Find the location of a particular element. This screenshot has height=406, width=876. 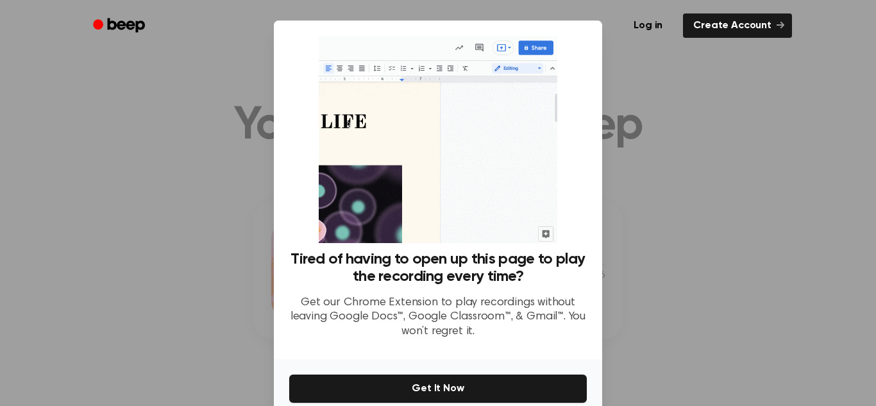

button: Get It Now is located at coordinates (438, 388).